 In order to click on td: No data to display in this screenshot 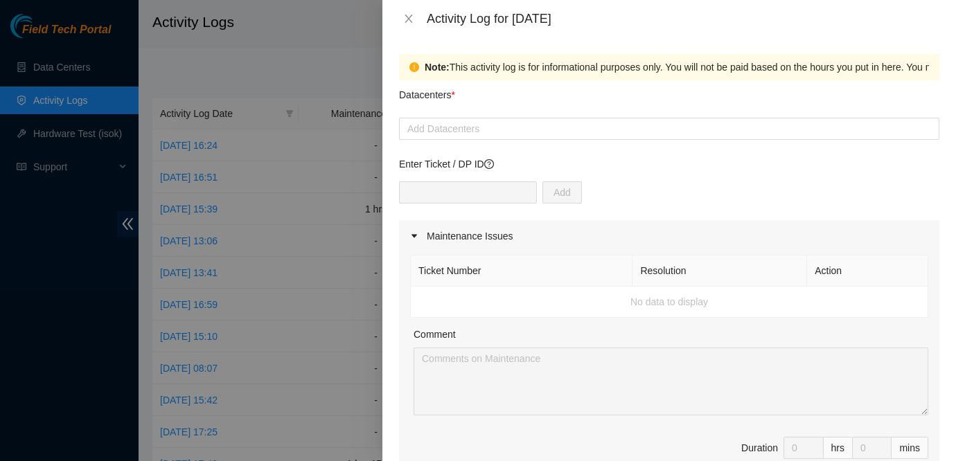, I will do `click(669, 302)`.